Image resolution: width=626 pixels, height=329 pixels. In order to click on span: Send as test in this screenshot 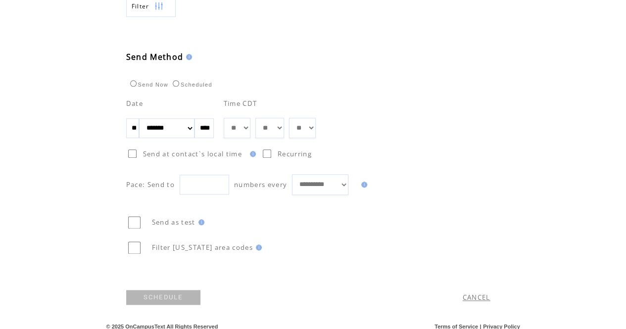, I will do `click(174, 222)`.